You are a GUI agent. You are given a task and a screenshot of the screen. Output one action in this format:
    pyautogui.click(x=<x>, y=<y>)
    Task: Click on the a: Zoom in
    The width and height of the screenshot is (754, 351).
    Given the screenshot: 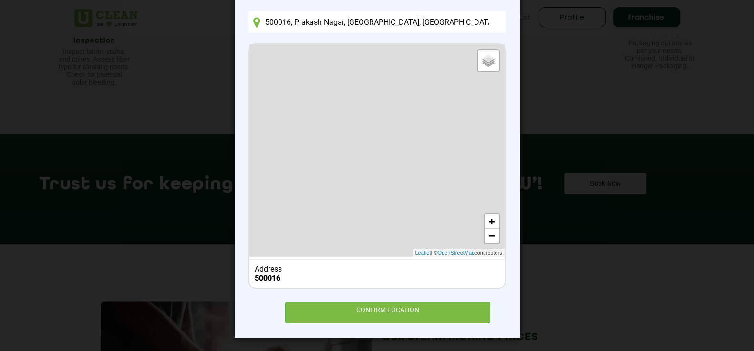 What is the action you would take?
    pyautogui.click(x=492, y=221)
    